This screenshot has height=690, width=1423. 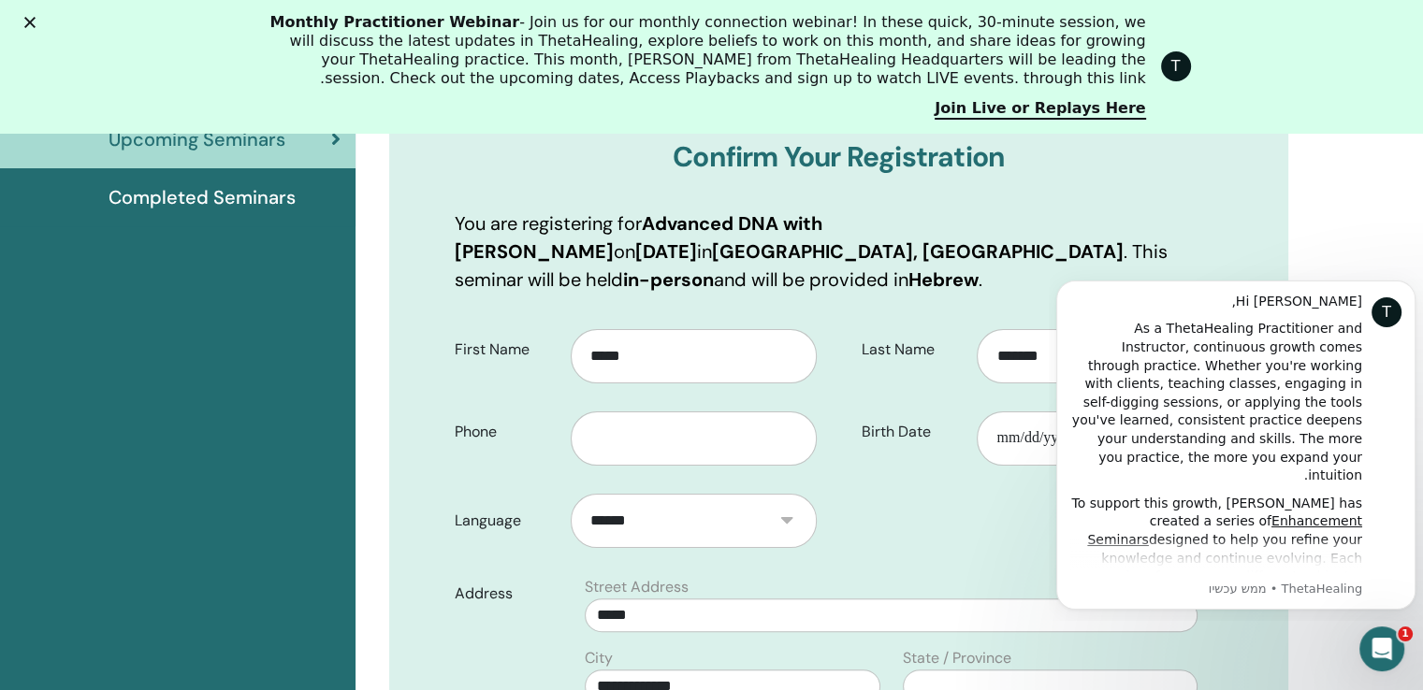 I want to click on span: 1, so click(x=1405, y=634).